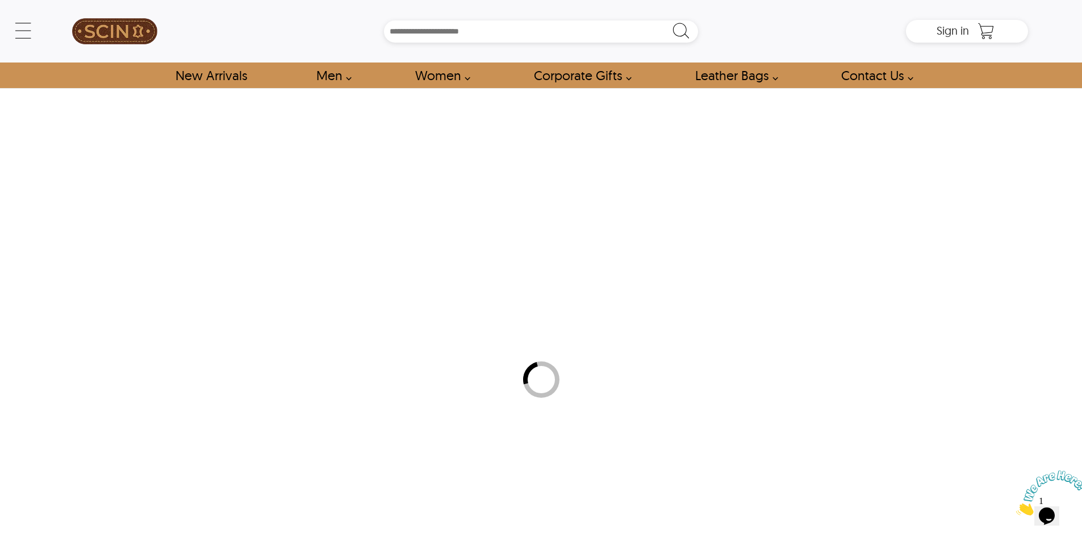  I want to click on a: Shop Women Leather Jackets, so click(439, 75).